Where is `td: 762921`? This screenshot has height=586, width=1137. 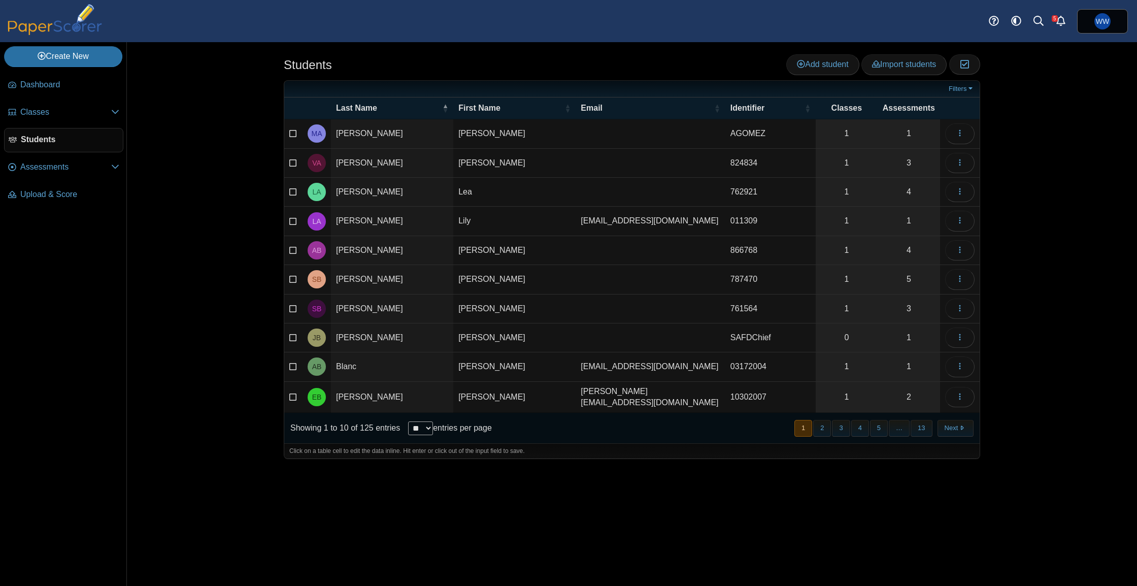
td: 762921 is located at coordinates (771, 192).